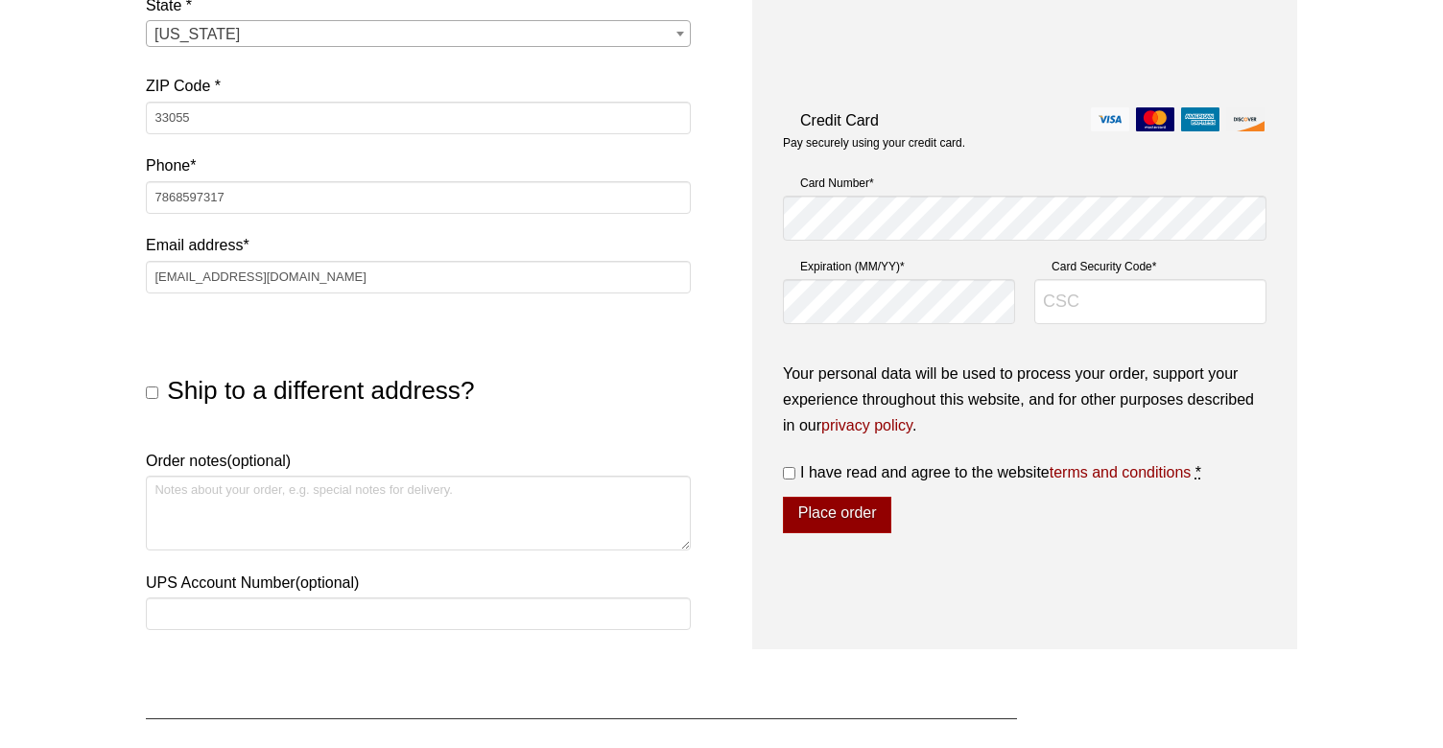 Image resolution: width=1443 pixels, height=748 pixels. I want to click on label: Email address, so click(418, 245).